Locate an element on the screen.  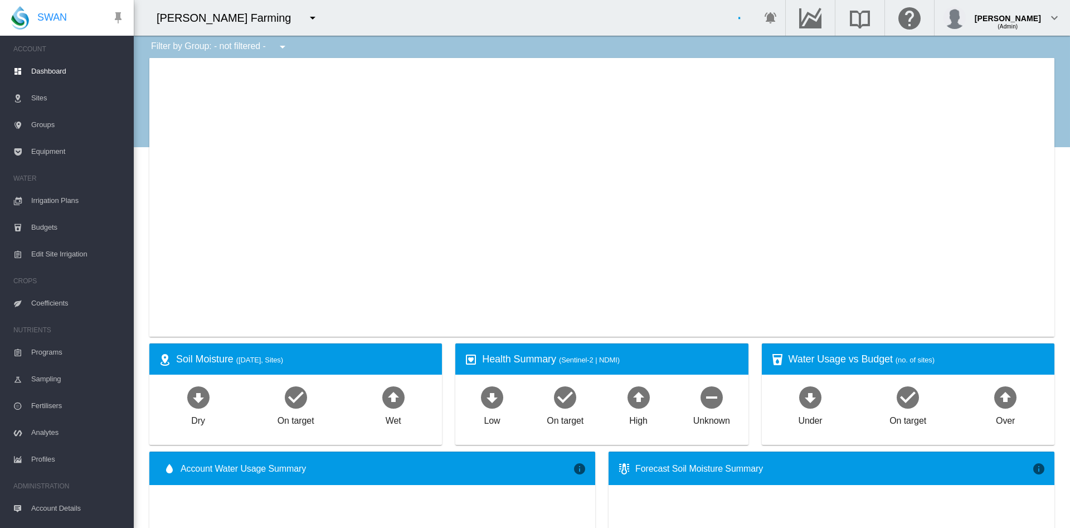
span: Budgets is located at coordinates (78, 227).